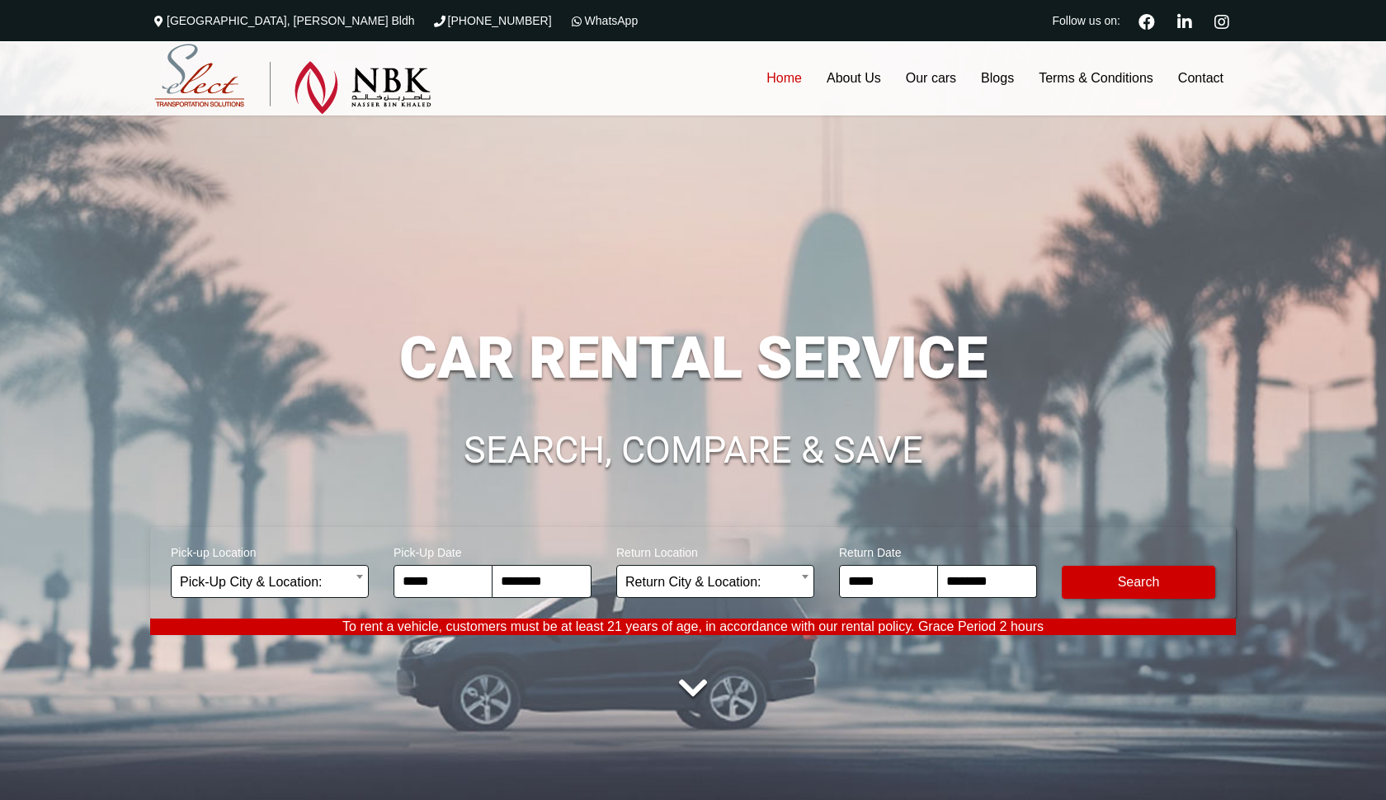  Describe the element at coordinates (931, 78) in the screenshot. I see `a: Our cars` at that location.